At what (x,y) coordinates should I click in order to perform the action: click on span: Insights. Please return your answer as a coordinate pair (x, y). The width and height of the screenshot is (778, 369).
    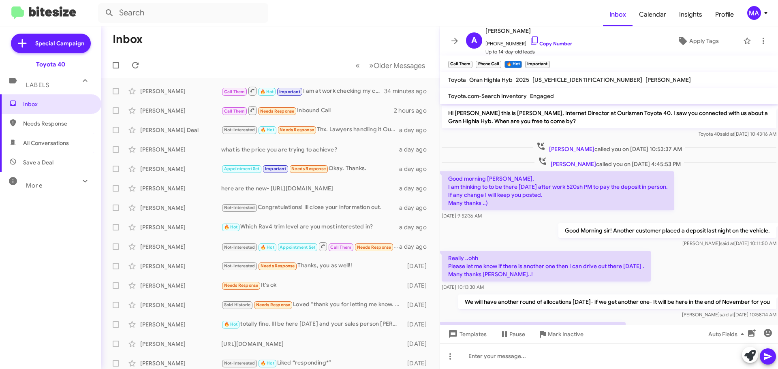
    Looking at the image, I should click on (690, 15).